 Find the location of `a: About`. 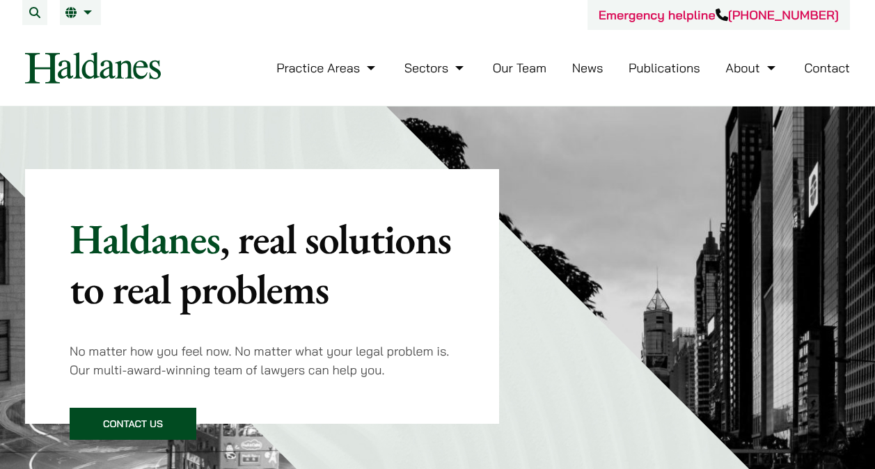

a: About is located at coordinates (752, 68).